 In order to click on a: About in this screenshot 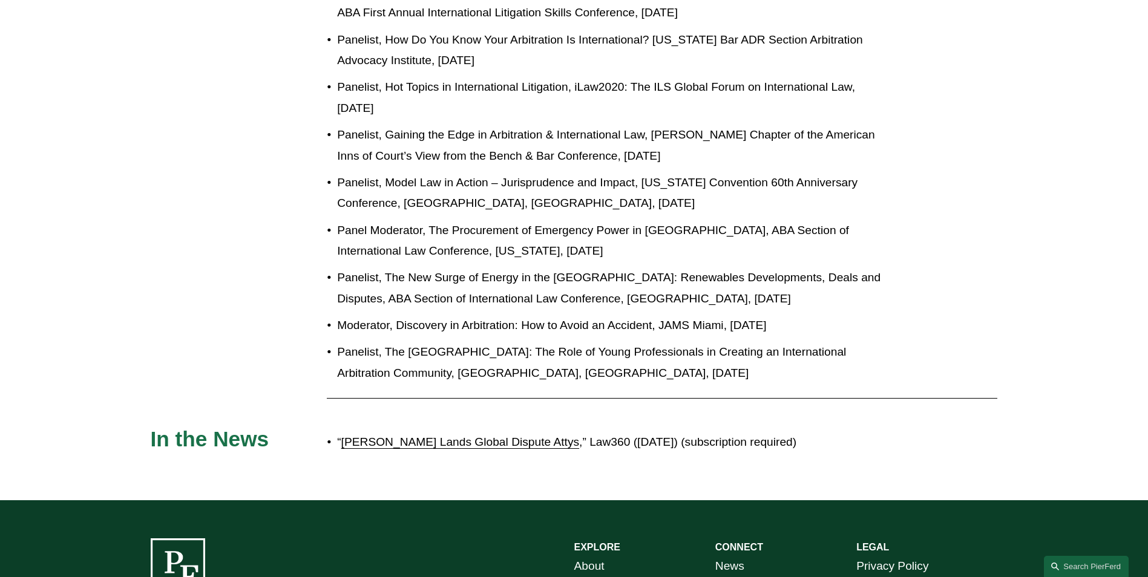, I will do `click(589, 566)`.